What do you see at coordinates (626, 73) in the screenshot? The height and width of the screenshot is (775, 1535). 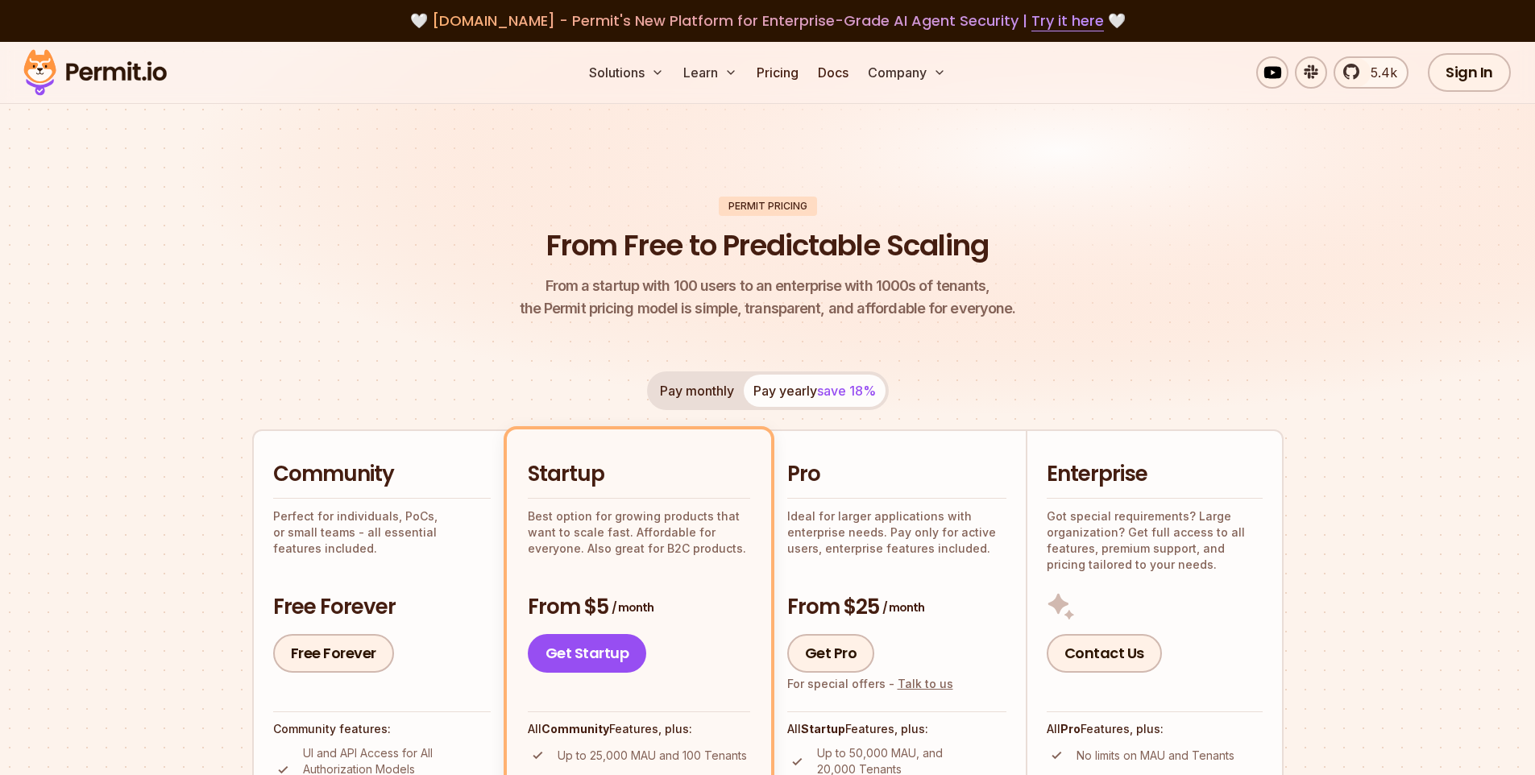 I see `button: Solutions` at bounding box center [626, 73].